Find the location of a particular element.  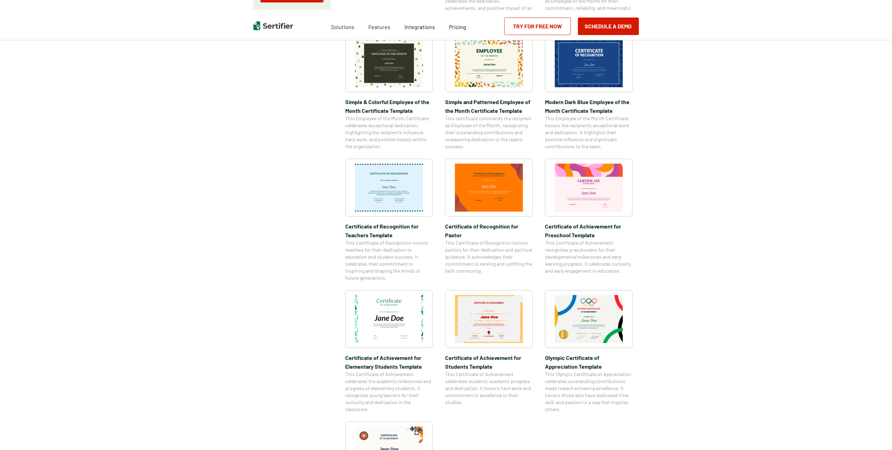

img: Simple & Colorful Employee of the Month Certificate Template is located at coordinates (389, 63).